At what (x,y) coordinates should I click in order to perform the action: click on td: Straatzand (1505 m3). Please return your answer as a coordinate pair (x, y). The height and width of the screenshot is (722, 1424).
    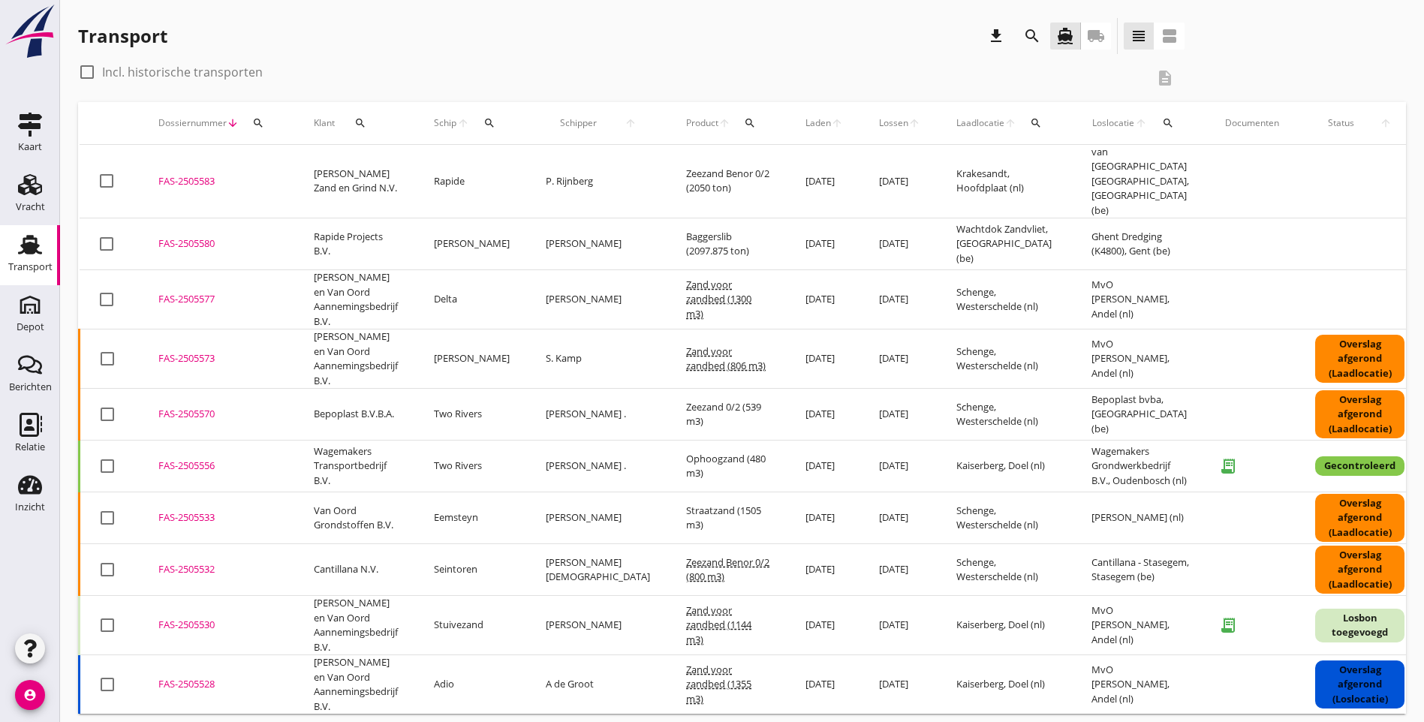
    Looking at the image, I should click on (728, 518).